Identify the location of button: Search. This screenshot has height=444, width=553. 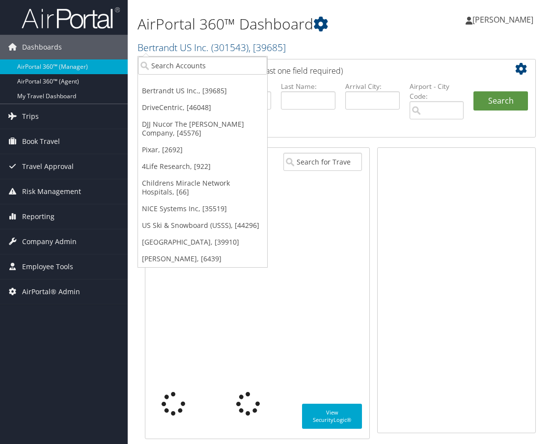
(500, 101).